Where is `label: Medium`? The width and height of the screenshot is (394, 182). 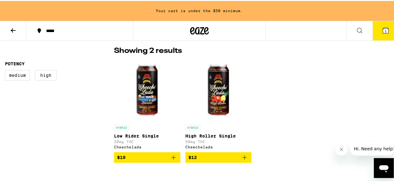
label: Medium is located at coordinates (17, 74).